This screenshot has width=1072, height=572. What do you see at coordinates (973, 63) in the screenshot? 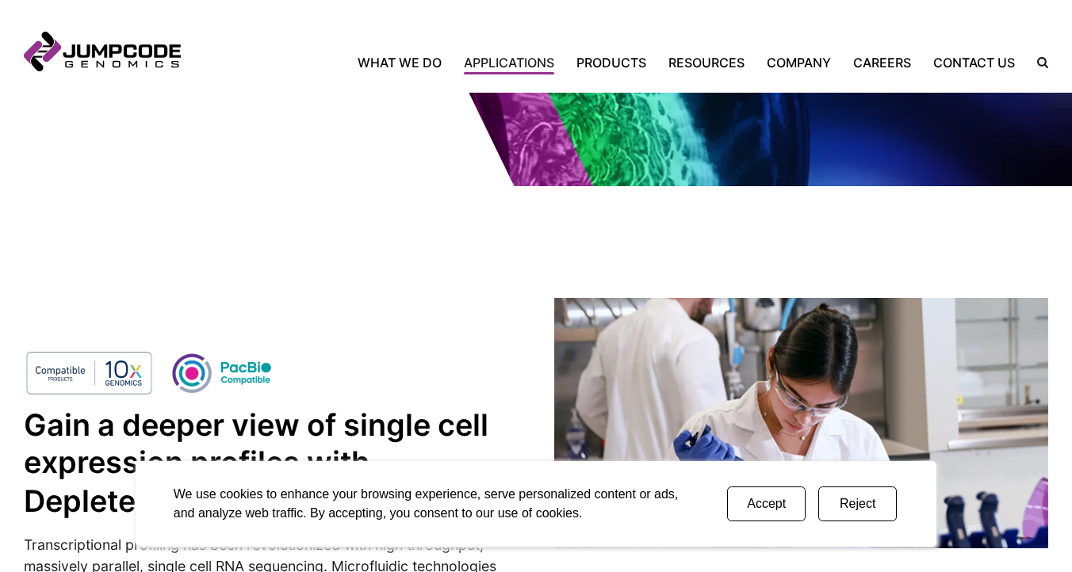
I see `a: Contact Us` at bounding box center [973, 63].